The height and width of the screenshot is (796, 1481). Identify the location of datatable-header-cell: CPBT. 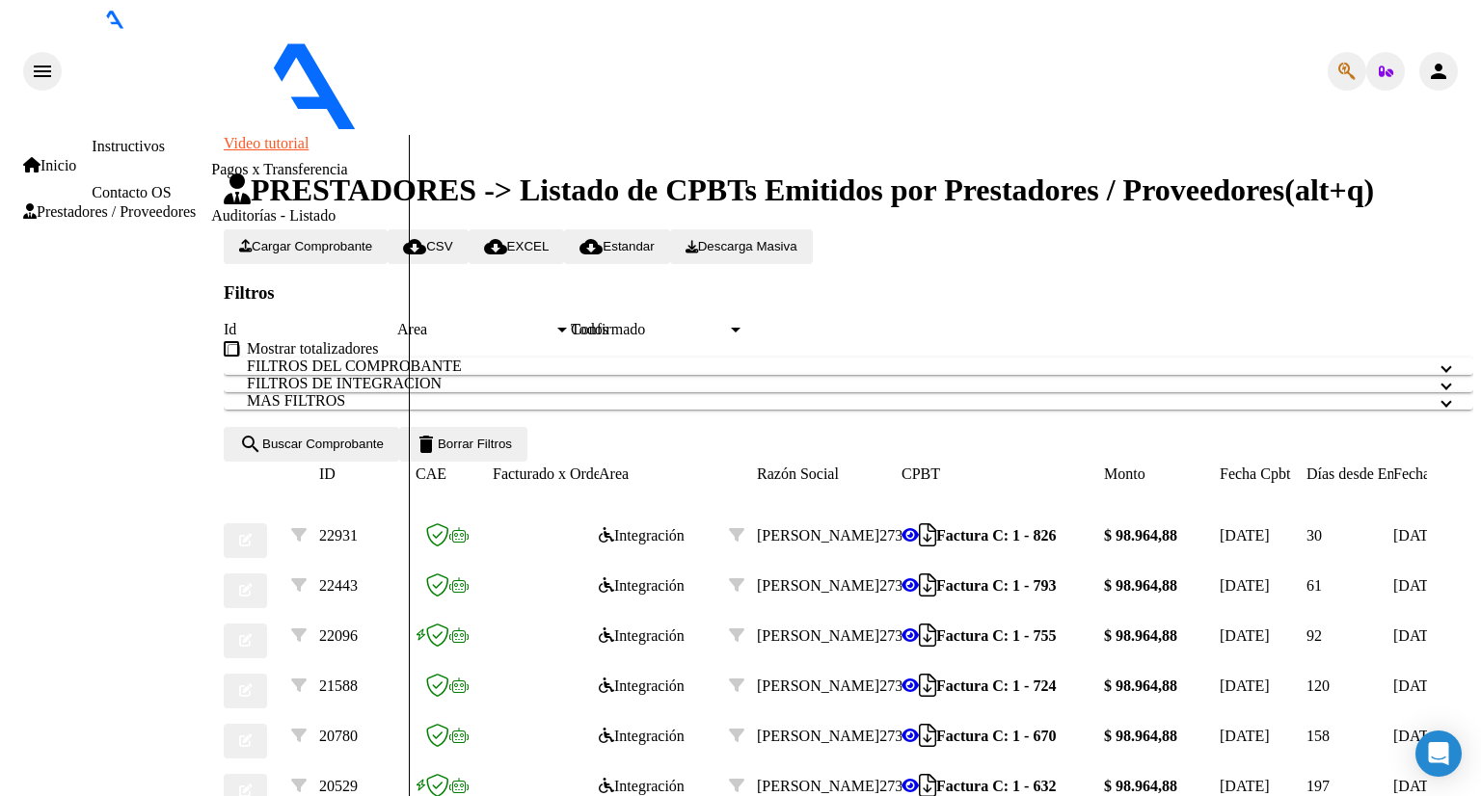
(1003, 474).